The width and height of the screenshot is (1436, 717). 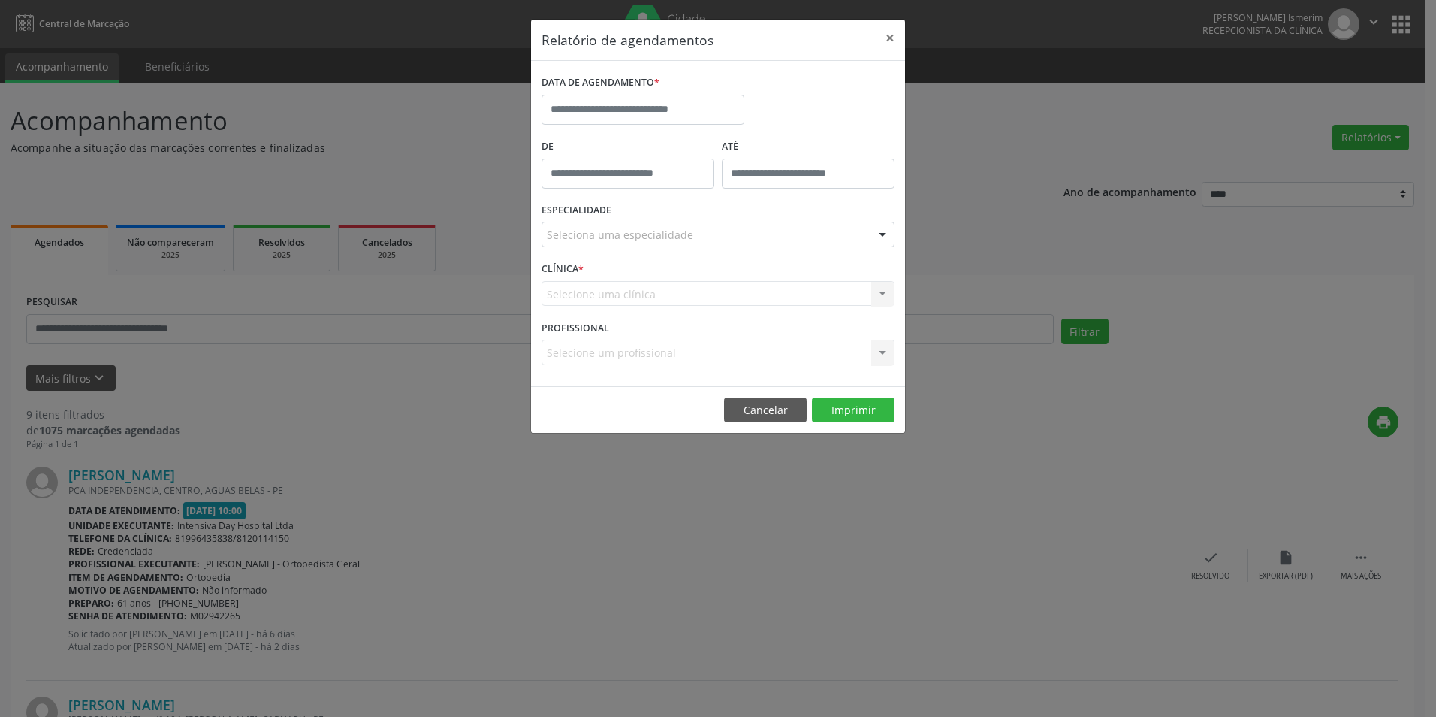 What do you see at coordinates (620, 234) in the screenshot?
I see `span: Seleciona uma especialidade` at bounding box center [620, 234].